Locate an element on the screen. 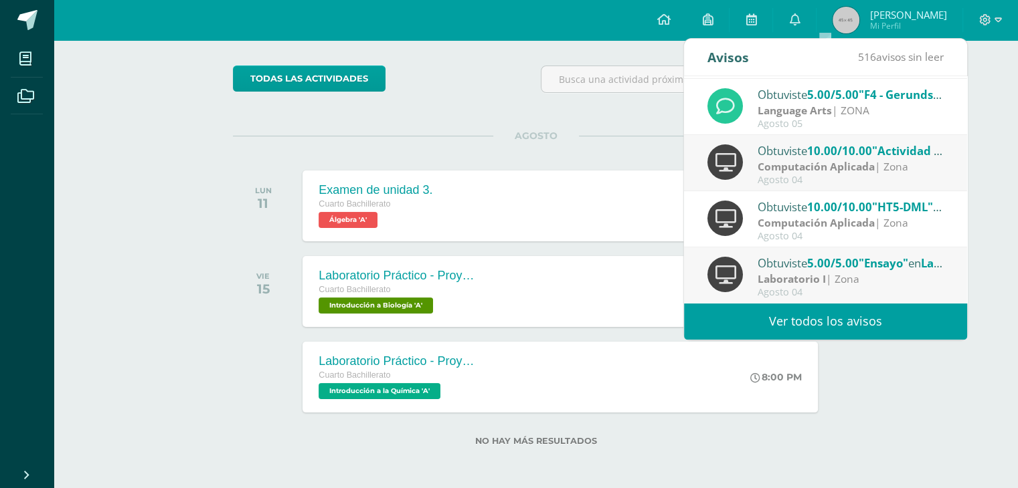 The image size is (1018, 488). div: LUN is located at coordinates (263, 191).